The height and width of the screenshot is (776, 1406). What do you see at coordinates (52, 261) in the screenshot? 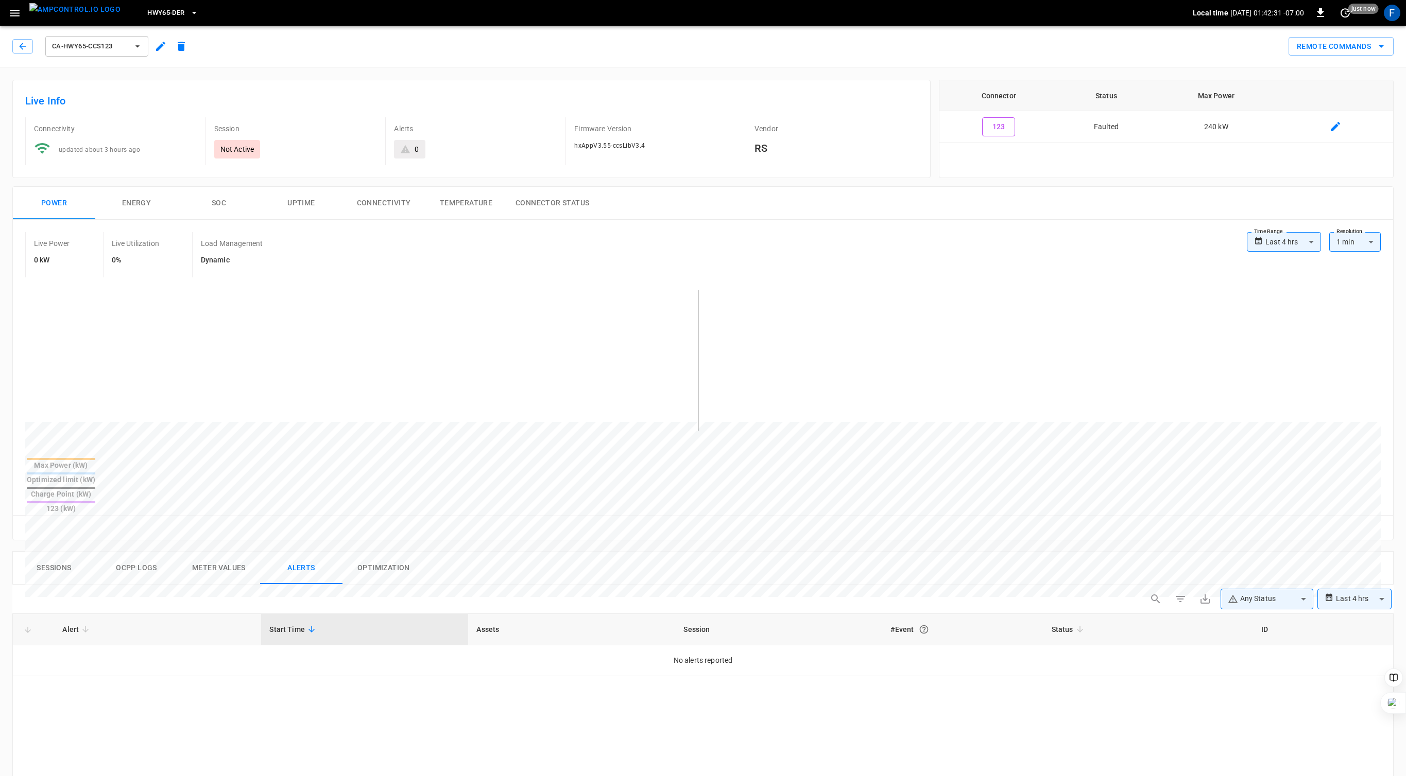
I see `h6: 0 kW` at bounding box center [52, 261].